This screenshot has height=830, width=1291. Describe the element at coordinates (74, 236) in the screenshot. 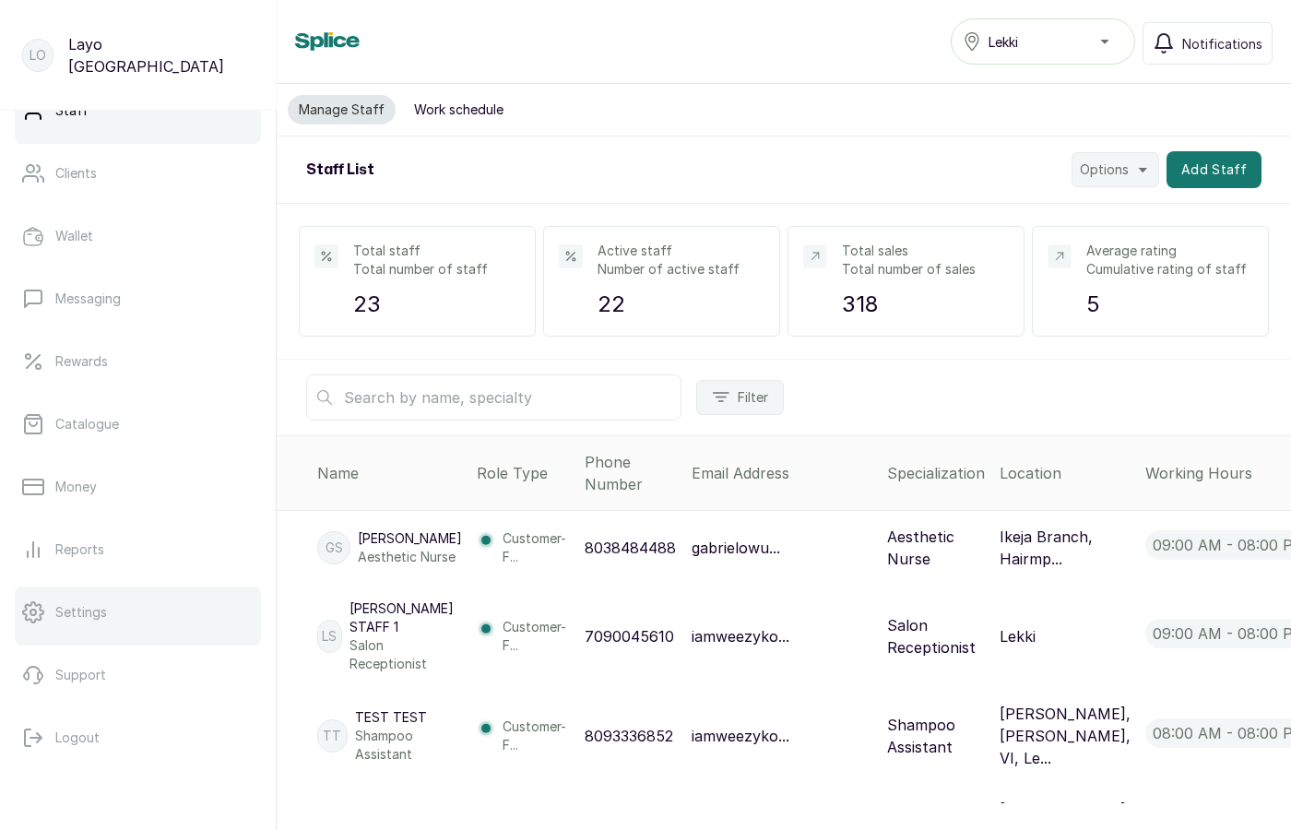

I see `p: Wallet` at that location.